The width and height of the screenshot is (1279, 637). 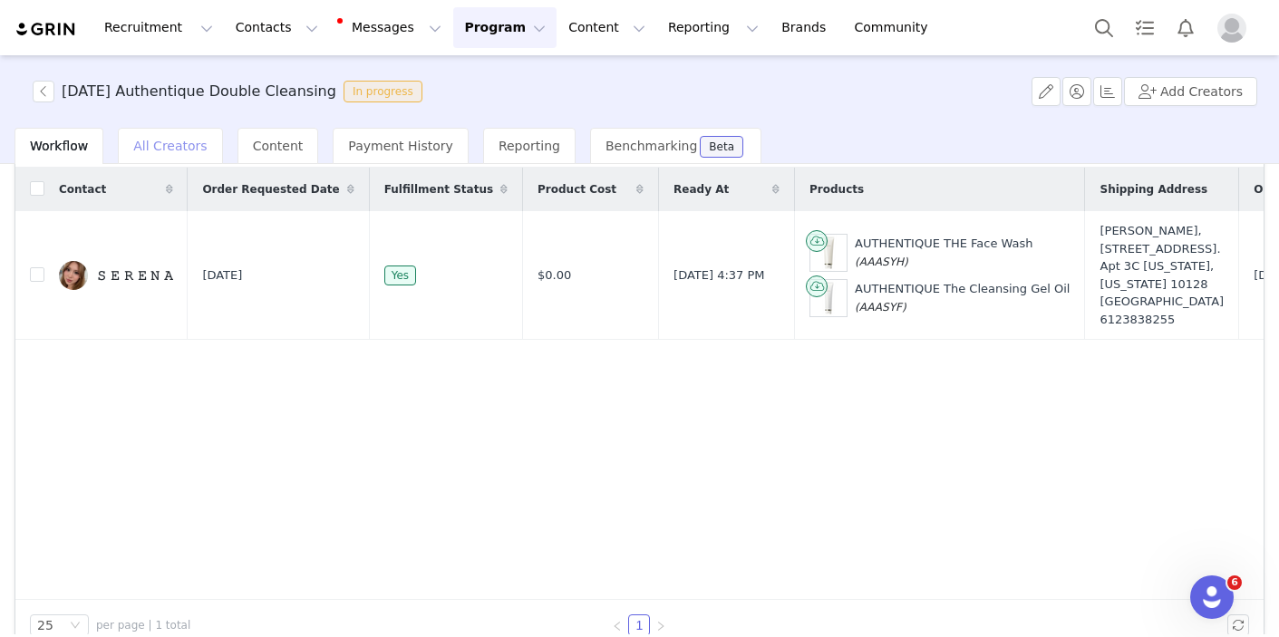 What do you see at coordinates (881, 262) in the screenshot?
I see `span: (AAASYH)` at bounding box center [881, 262].